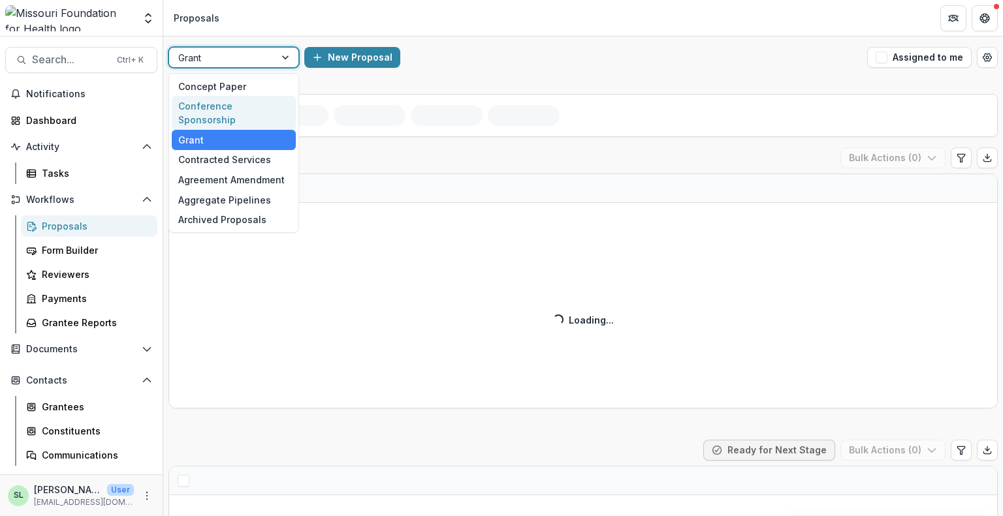 Image resolution: width=1003 pixels, height=516 pixels. I want to click on a: Constituents, so click(89, 431).